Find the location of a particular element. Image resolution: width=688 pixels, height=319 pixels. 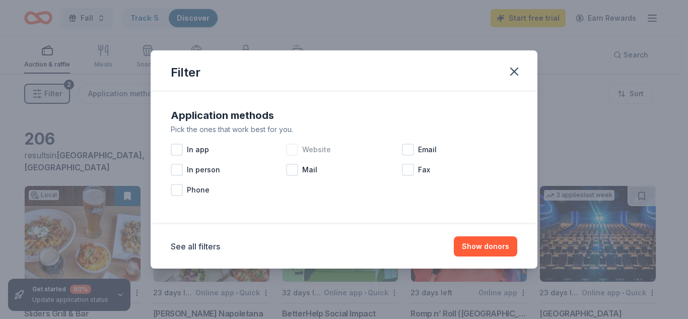

span: In app is located at coordinates (198, 150).